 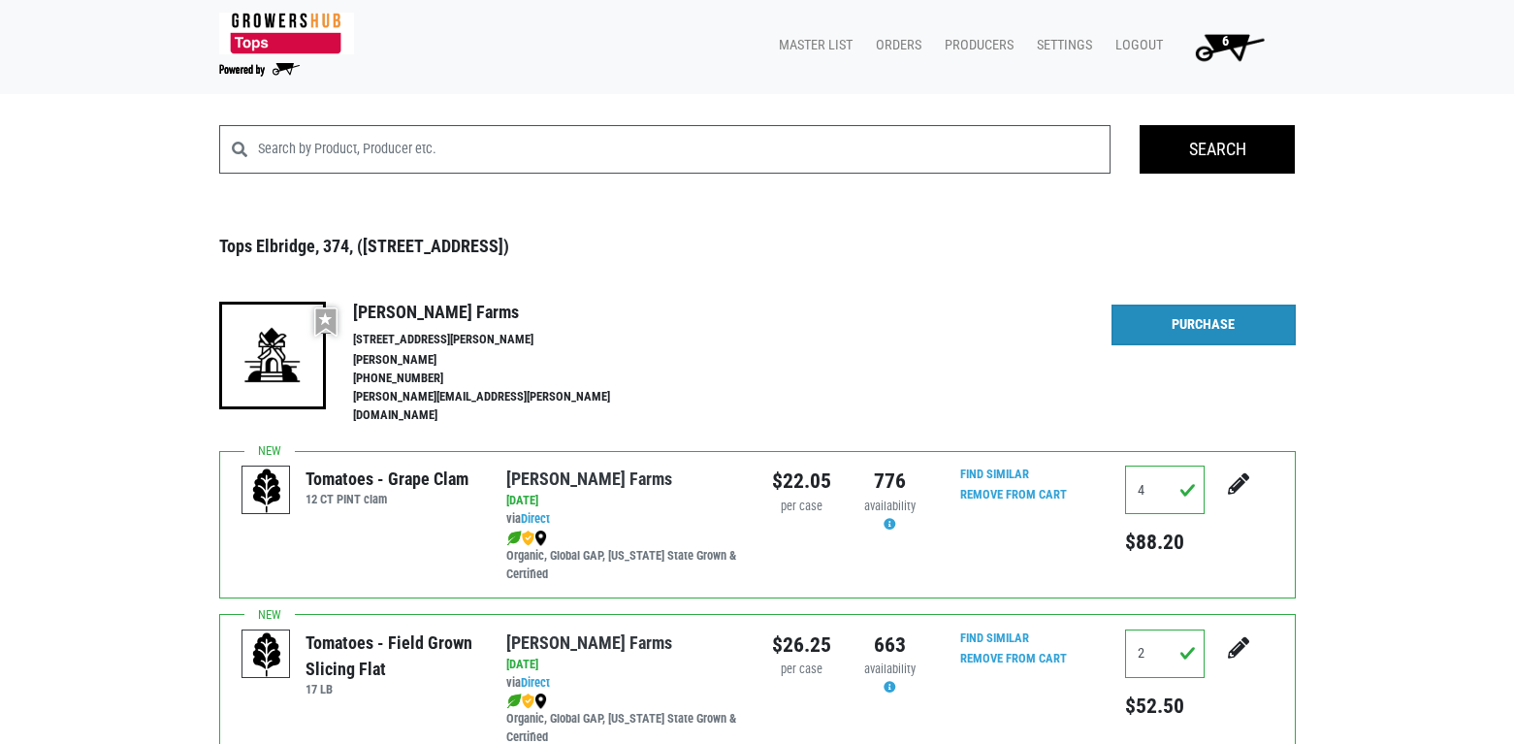 What do you see at coordinates (1217, 149) in the screenshot?
I see `input: Search` at bounding box center [1217, 149].